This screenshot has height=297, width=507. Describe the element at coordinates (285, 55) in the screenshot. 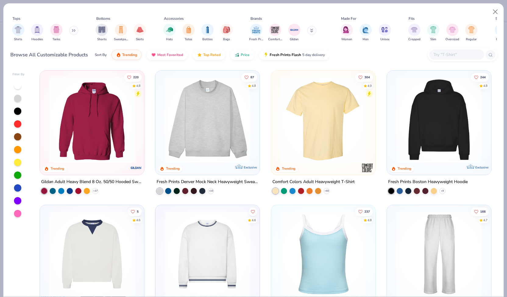

I see `span: Fresh Prints Flash` at that location.